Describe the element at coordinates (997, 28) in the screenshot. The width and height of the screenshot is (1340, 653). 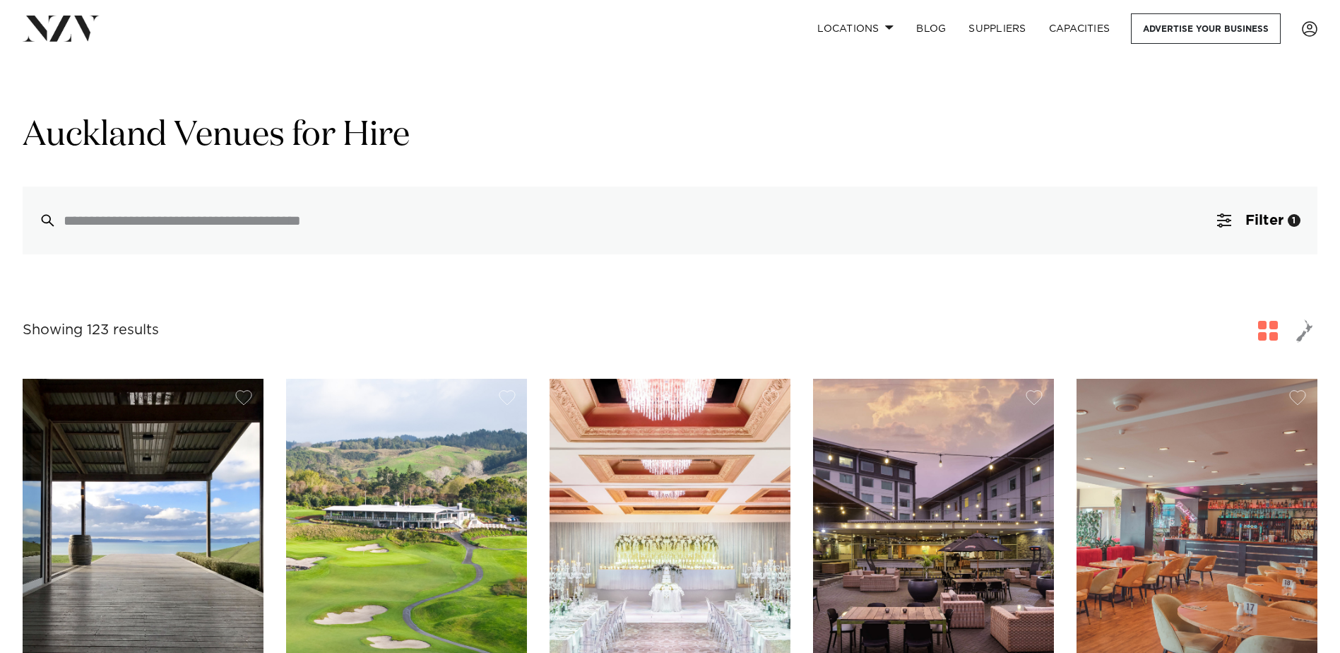
I see `a: SUPPLIERS` at that location.